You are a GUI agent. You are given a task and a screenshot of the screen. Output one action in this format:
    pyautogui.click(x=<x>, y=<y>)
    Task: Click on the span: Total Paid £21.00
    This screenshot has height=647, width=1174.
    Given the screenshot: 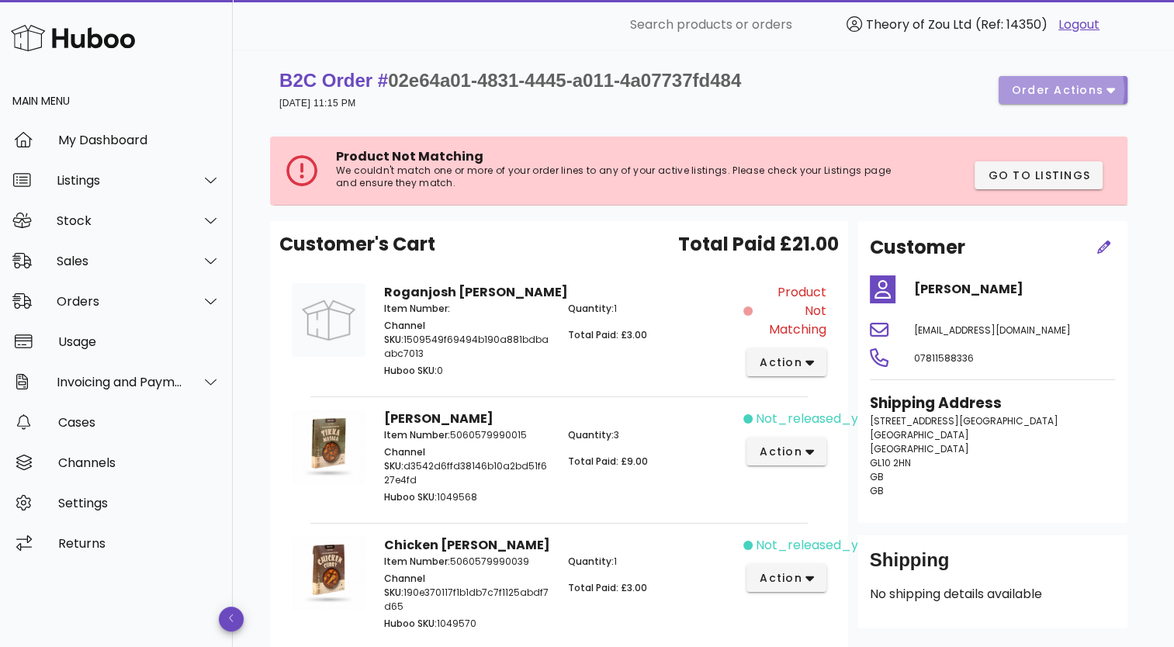 What is the action you would take?
    pyautogui.click(x=758, y=244)
    